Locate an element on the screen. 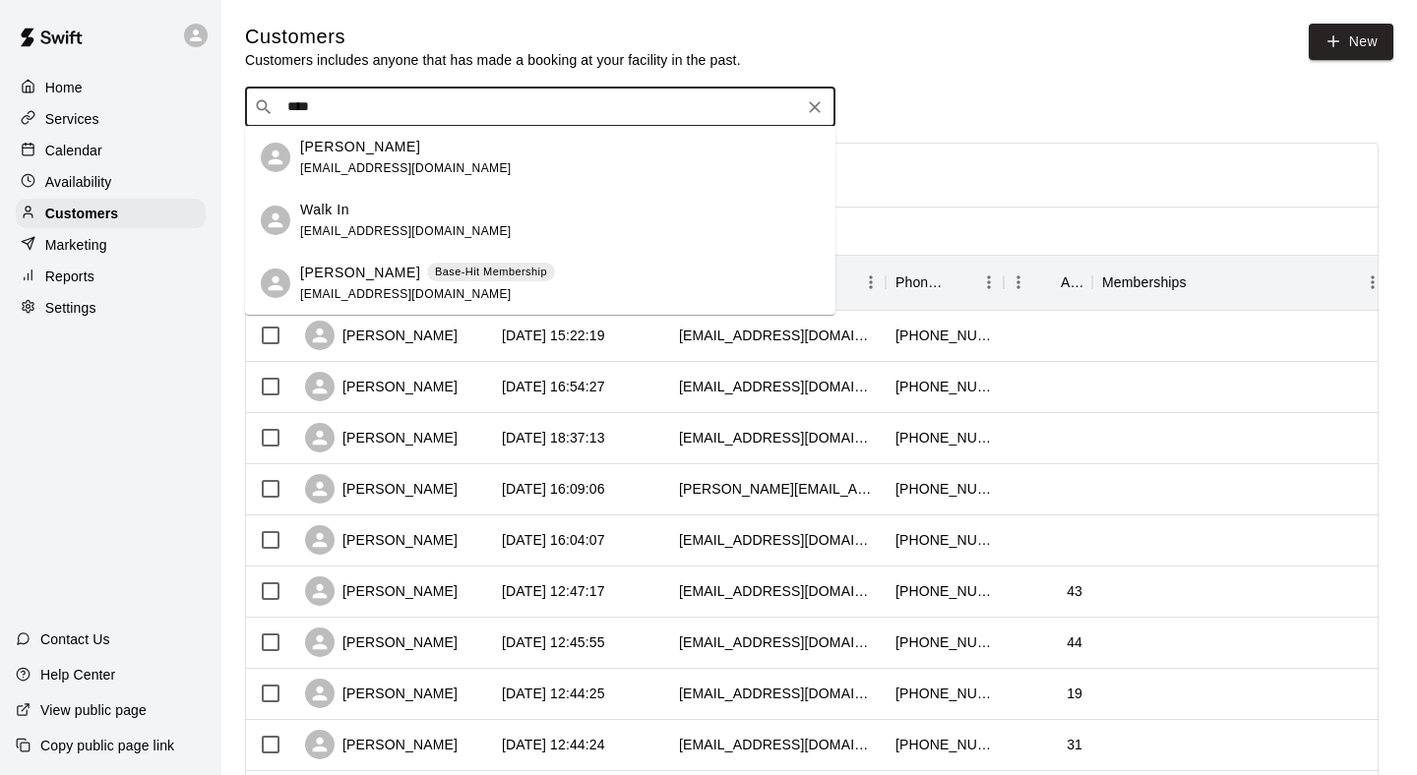  a: Availability is located at coordinates (110, 182).